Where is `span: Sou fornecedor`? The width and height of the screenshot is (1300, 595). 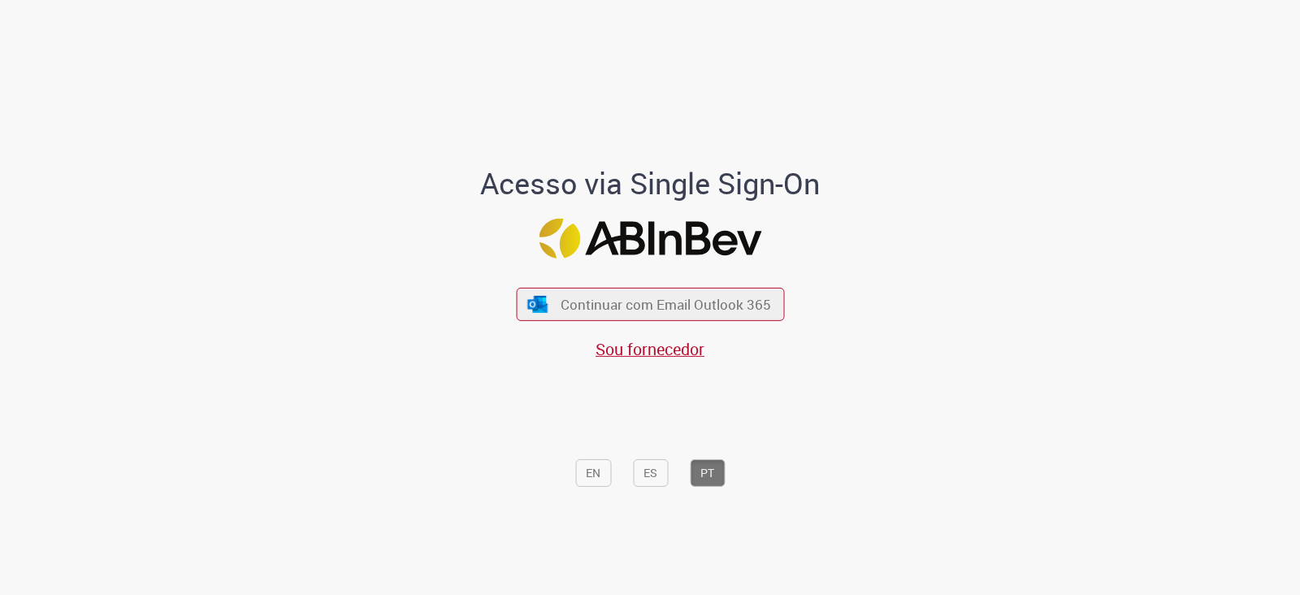 span: Sou fornecedor is located at coordinates (650, 348).